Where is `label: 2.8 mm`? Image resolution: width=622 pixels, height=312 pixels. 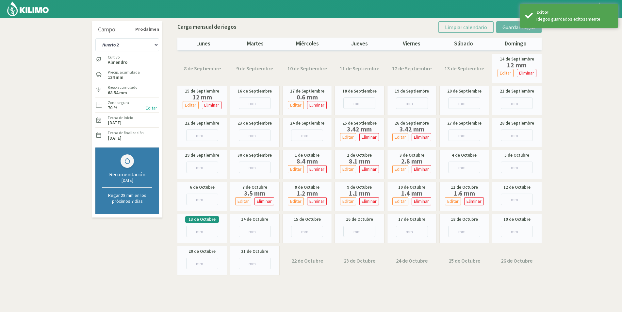 label: 2.8 mm is located at coordinates (412, 161).